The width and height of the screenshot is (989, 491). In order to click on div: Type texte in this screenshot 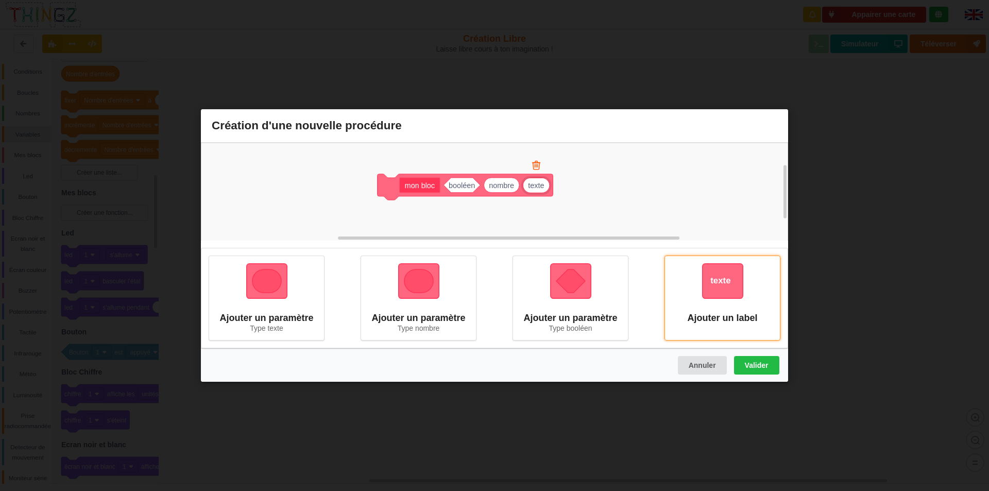, I will do `click(266, 328)`.